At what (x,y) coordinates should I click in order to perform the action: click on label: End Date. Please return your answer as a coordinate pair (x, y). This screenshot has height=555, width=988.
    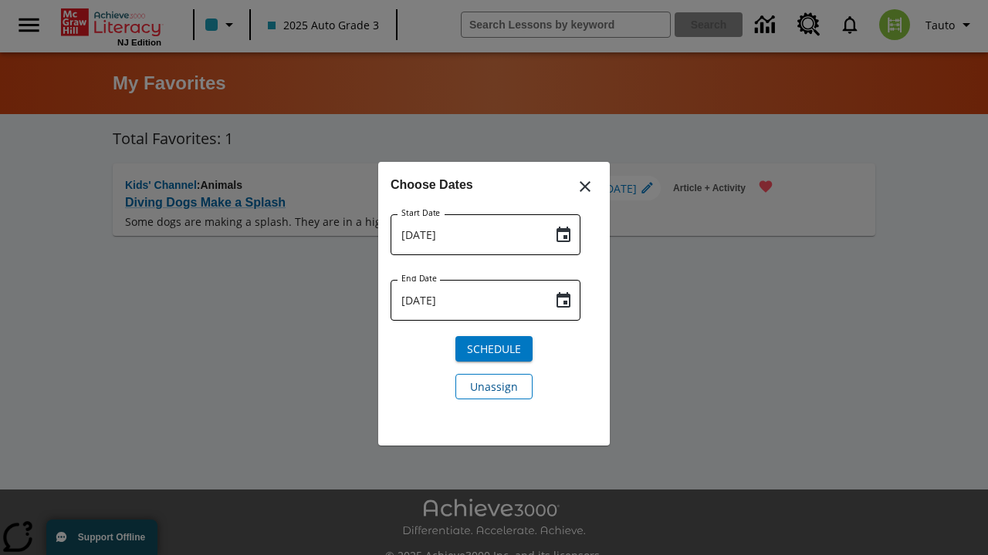
    Looking at the image, I should click on (419, 279).